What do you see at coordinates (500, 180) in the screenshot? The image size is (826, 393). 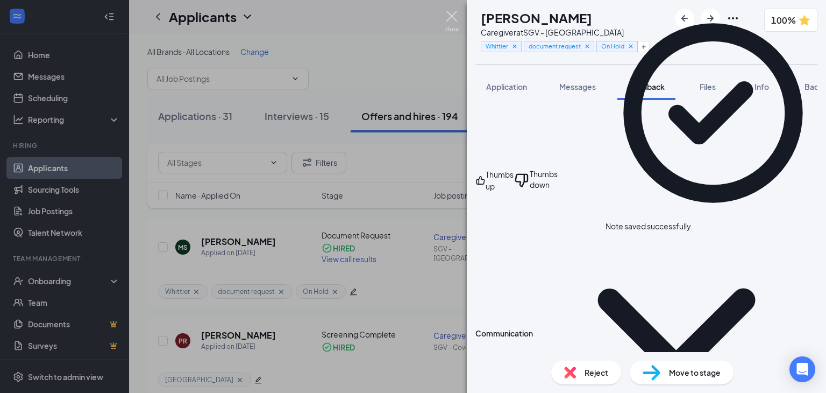 I see `div: Thumbs up` at bounding box center [500, 180].